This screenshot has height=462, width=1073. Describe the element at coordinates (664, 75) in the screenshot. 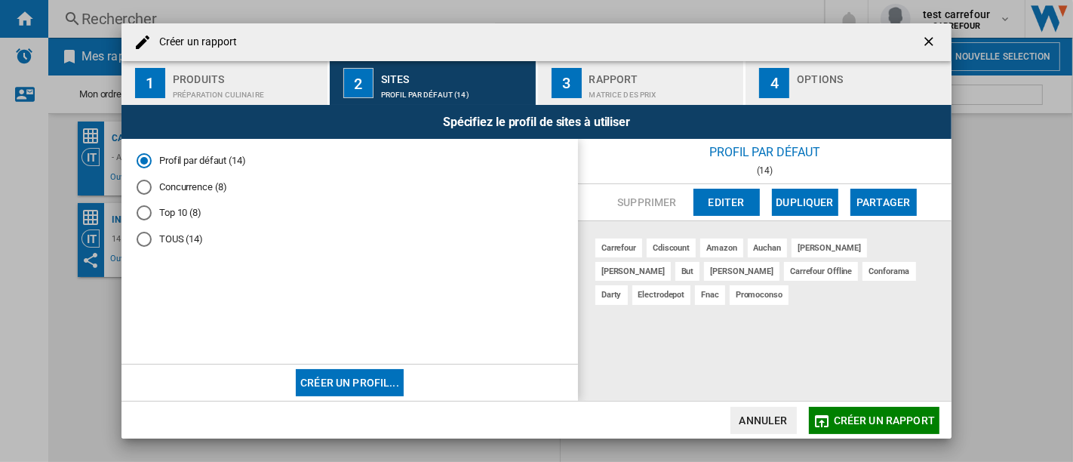

I see `div: Rapport` at that location.